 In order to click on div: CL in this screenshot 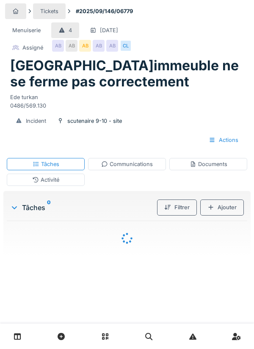, I will do `click(126, 46)`.